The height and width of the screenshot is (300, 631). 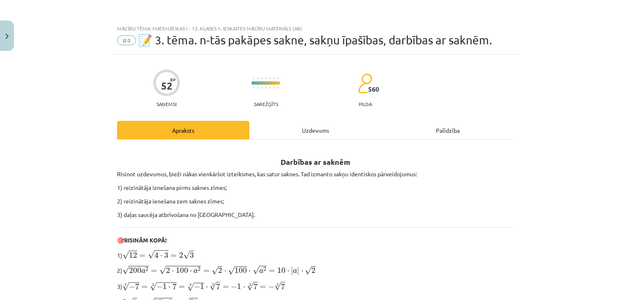 I want to click on div: 52, so click(x=167, y=86).